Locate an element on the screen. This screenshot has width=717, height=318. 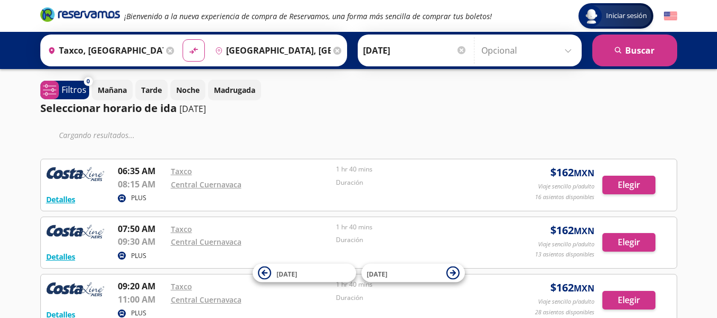
input: Buscar Destino is located at coordinates (271, 50).